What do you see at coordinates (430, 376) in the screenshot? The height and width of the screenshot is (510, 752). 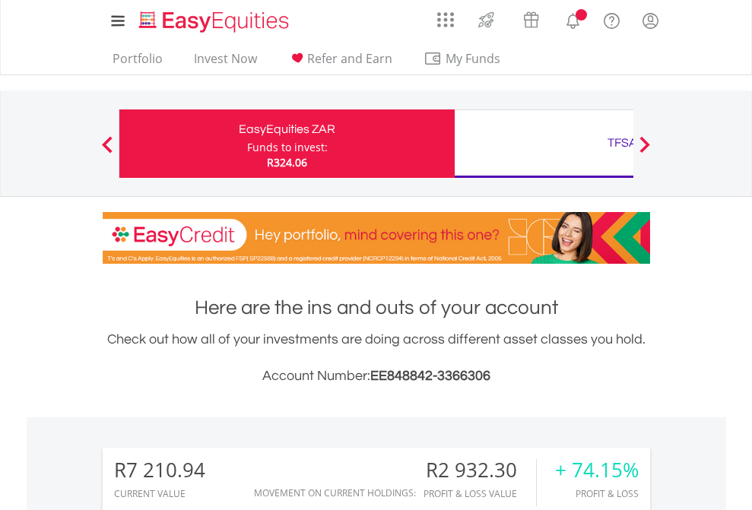 I see `span: EE848842-3366306` at bounding box center [430, 376].